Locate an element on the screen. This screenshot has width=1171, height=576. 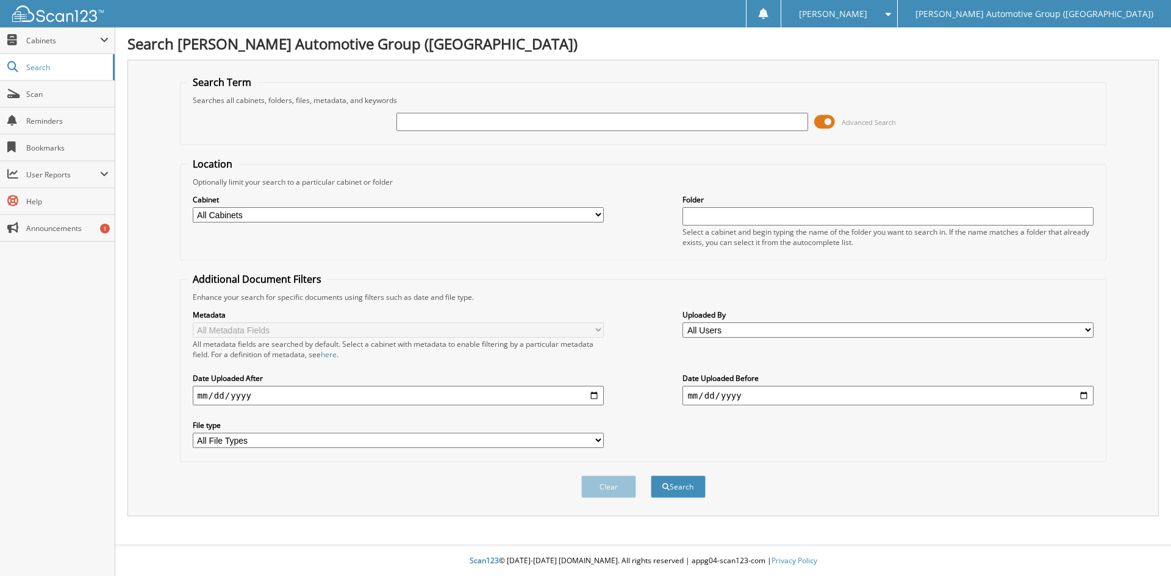
span: Search is located at coordinates (66, 67).